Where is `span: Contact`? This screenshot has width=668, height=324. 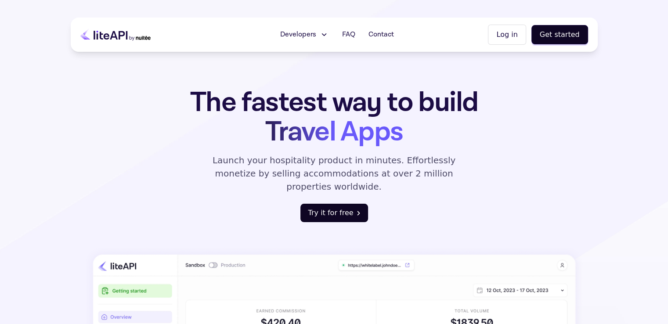 span: Contact is located at coordinates (381, 35).